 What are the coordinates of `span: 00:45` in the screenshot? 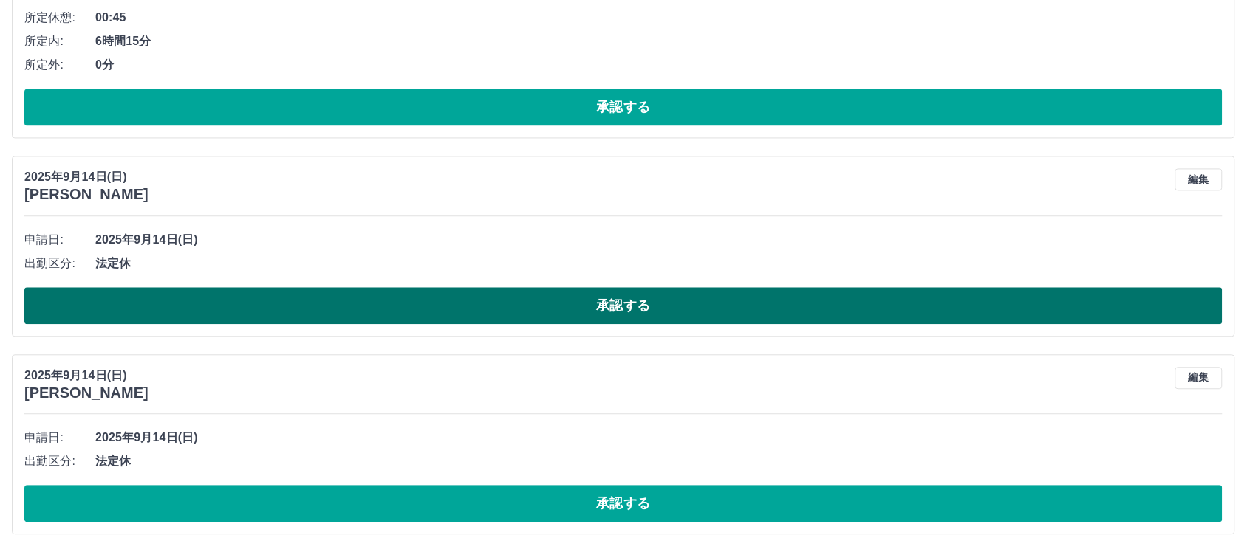 It's located at (659, 18).